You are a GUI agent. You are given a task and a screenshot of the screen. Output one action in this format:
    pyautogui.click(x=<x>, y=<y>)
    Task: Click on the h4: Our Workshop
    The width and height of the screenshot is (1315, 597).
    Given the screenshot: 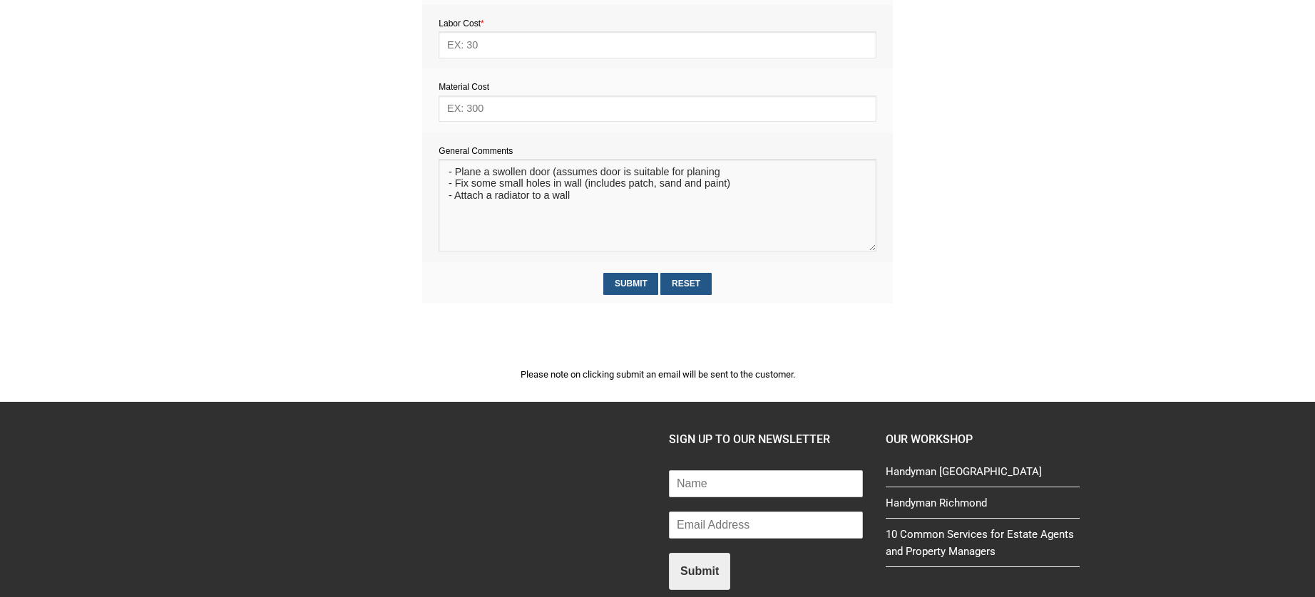 What is the action you would take?
    pyautogui.click(x=983, y=440)
    